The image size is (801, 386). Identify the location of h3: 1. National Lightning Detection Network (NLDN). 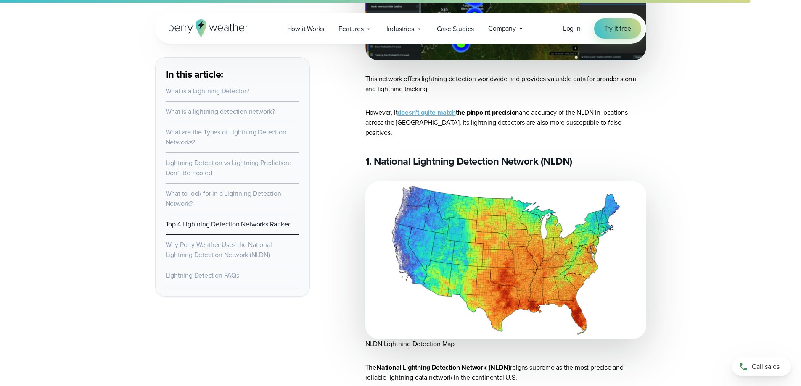
(506, 161).